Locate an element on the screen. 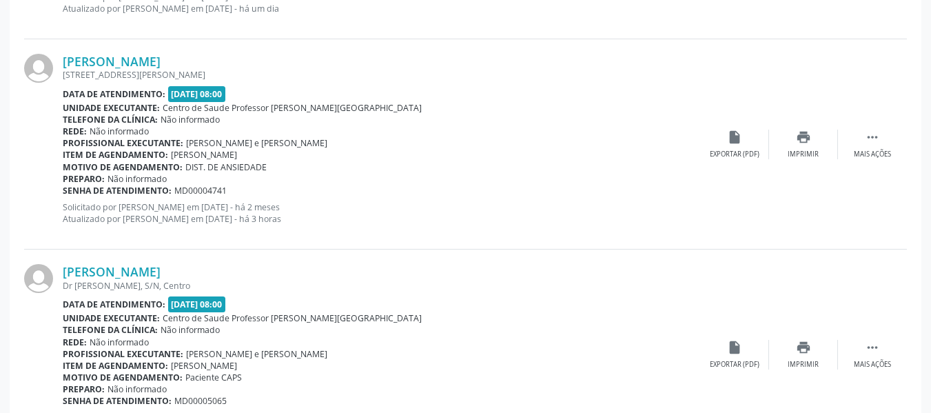 The height and width of the screenshot is (413, 931). span: MD00005065 is located at coordinates (200, 400).